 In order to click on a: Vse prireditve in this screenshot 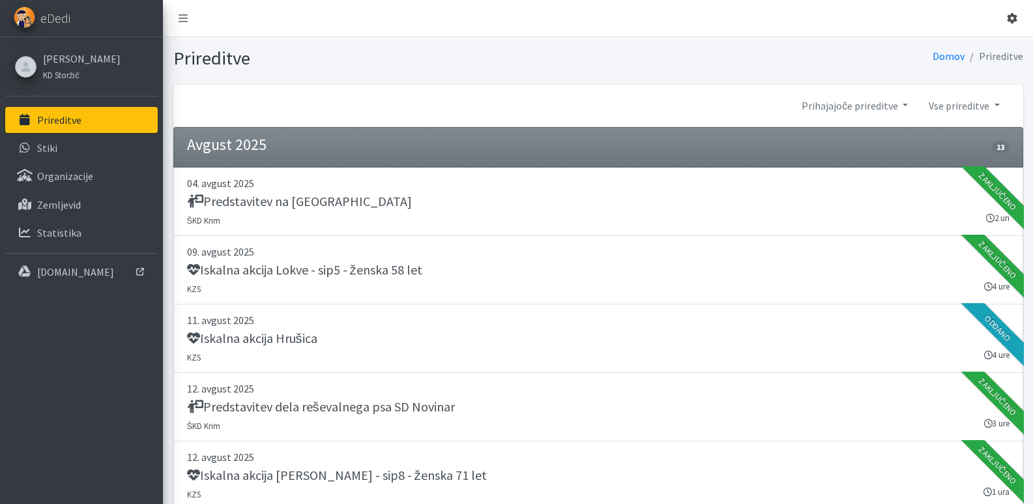, I will do `click(964, 106)`.